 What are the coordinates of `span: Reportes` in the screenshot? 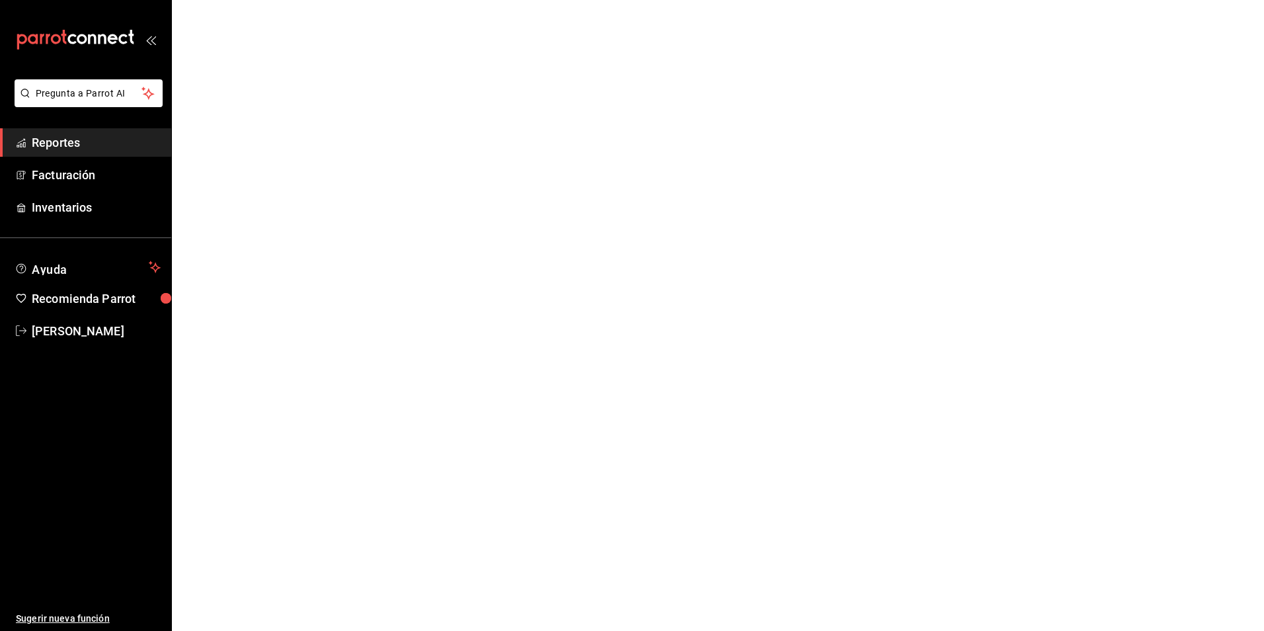 It's located at (96, 142).